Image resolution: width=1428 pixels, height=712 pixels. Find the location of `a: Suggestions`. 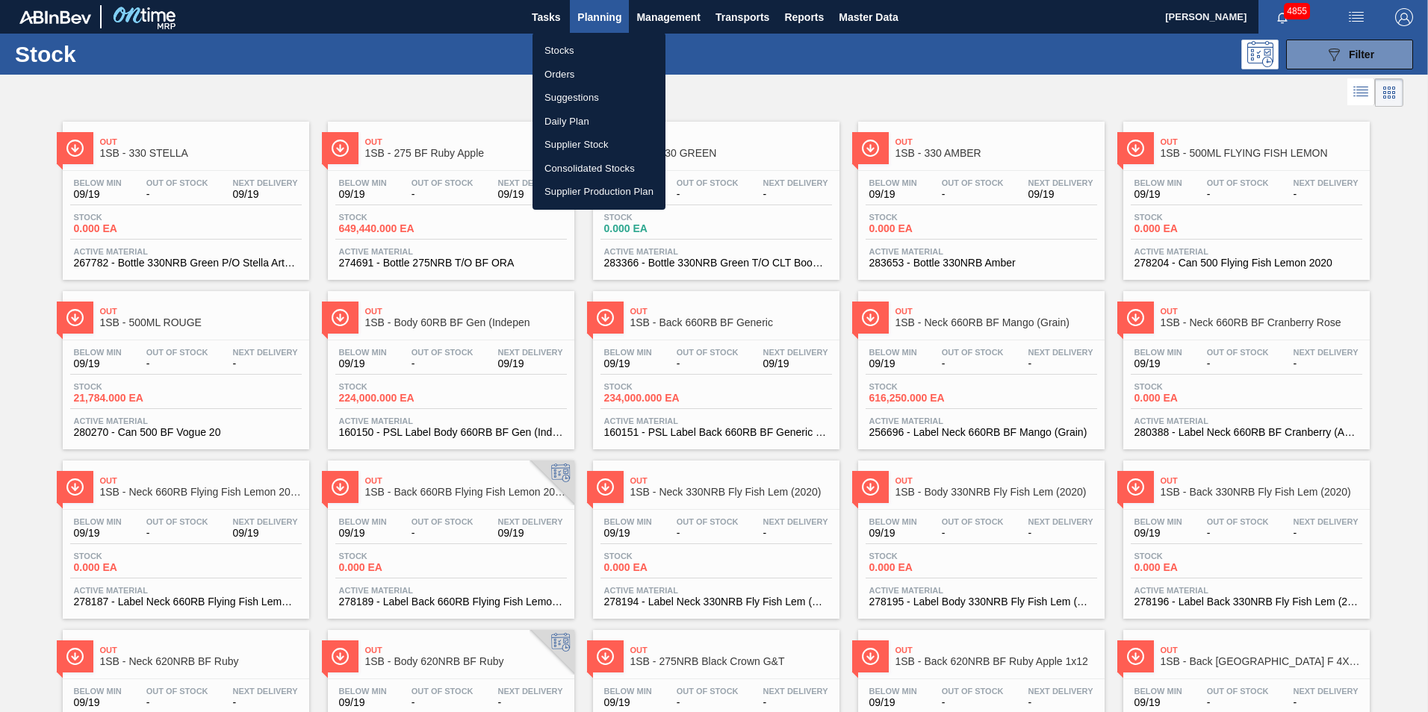

a: Suggestions is located at coordinates (599, 98).